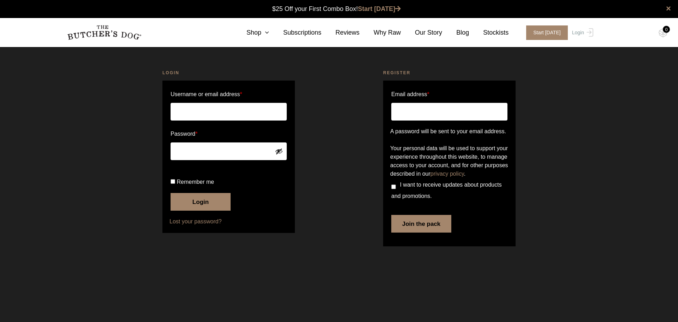  Describe the element at coordinates (455, 32) in the screenshot. I see `a: Blog` at that location.